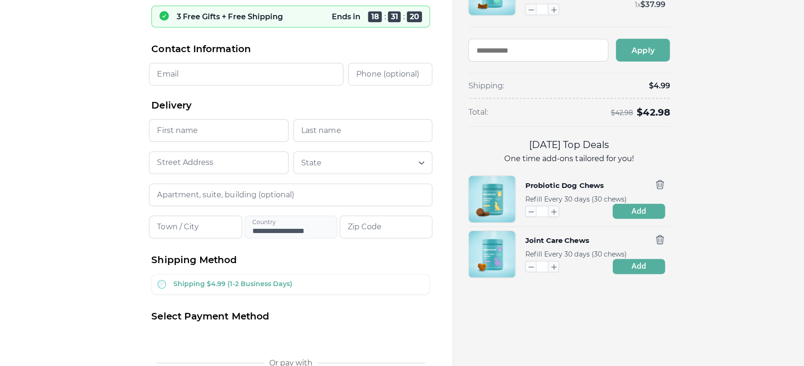 The height and width of the screenshot is (366, 804). What do you see at coordinates (372, 16) in the screenshot?
I see `span: 18` at bounding box center [372, 16].